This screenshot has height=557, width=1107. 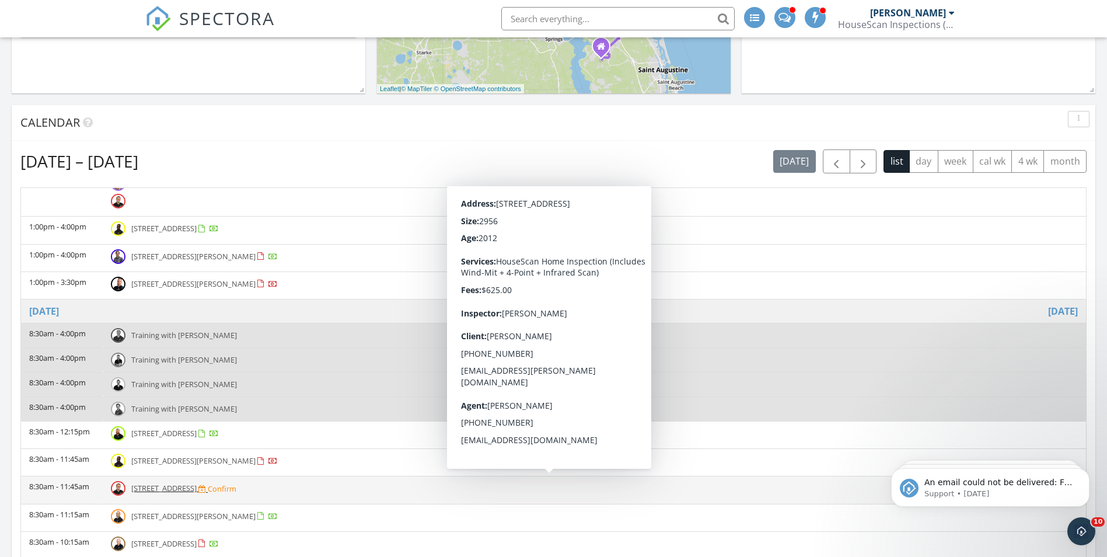 I want to click on div: message notification from Support, 3d ago. An email could not be delivered: For more information,..., so click(x=117, y=44).